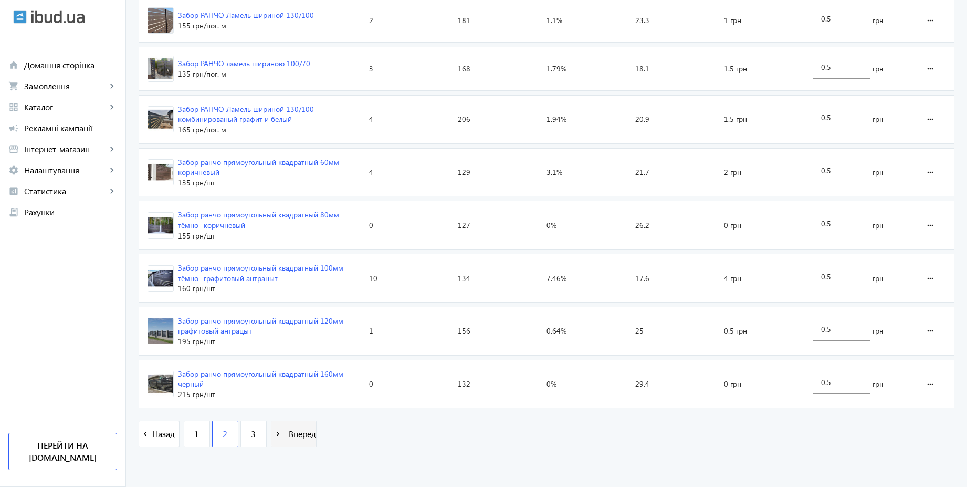 The image size is (967, 487). What do you see at coordinates (159, 434) in the screenshot?
I see `button: Назад` at bounding box center [159, 434].